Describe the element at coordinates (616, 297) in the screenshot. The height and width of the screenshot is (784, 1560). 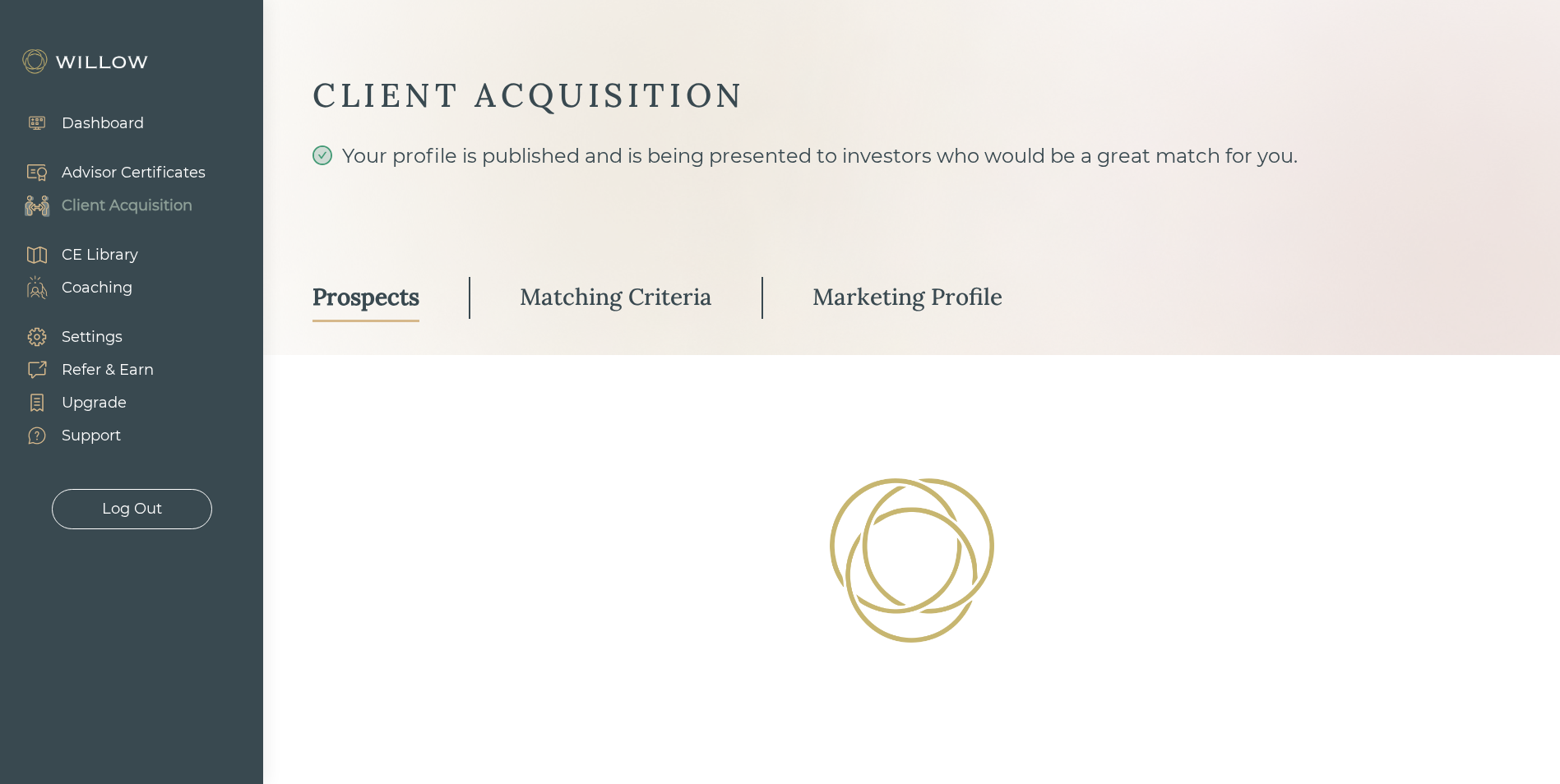
I see `a: Matching Criteria` at that location.